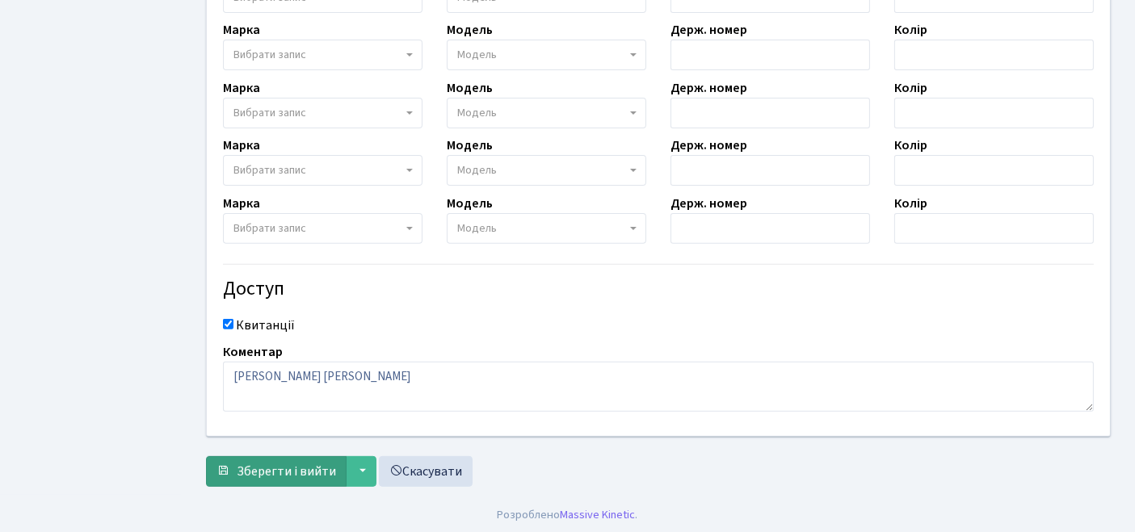  I want to click on a: Massive Kinetic, so click(598, 515).